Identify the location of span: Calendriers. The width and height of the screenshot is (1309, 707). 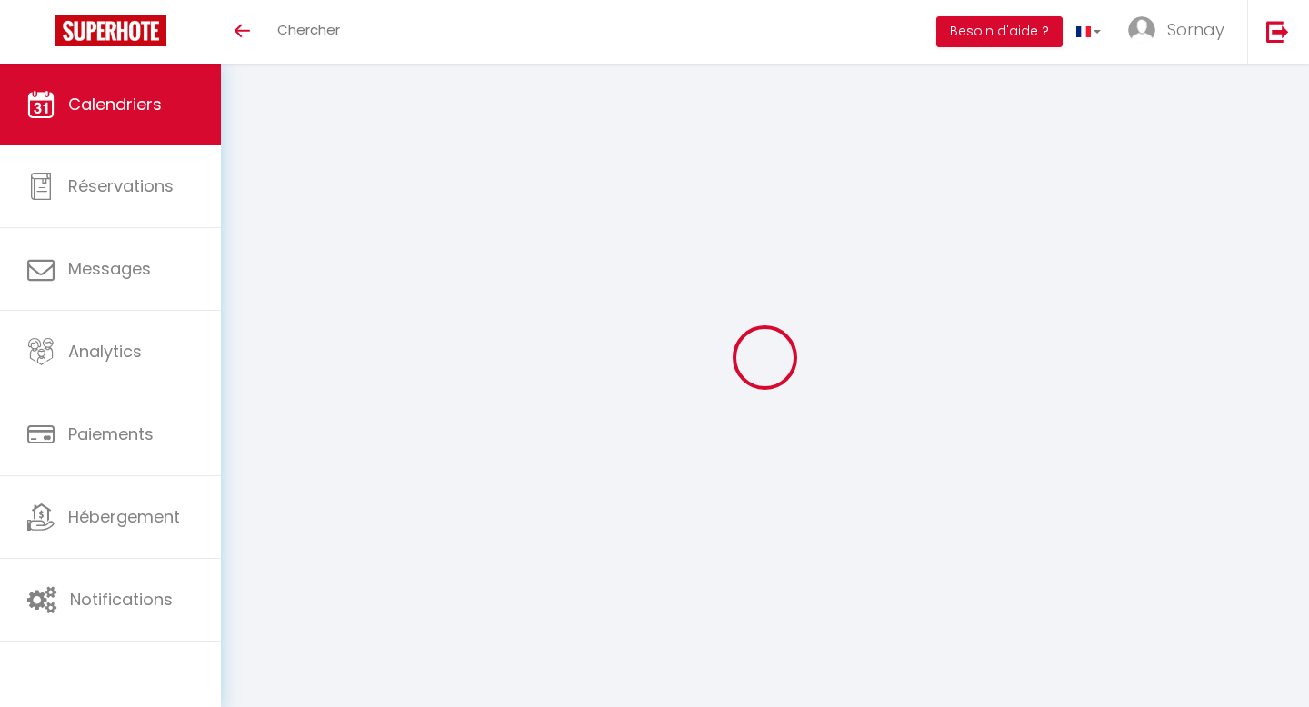
(115, 104).